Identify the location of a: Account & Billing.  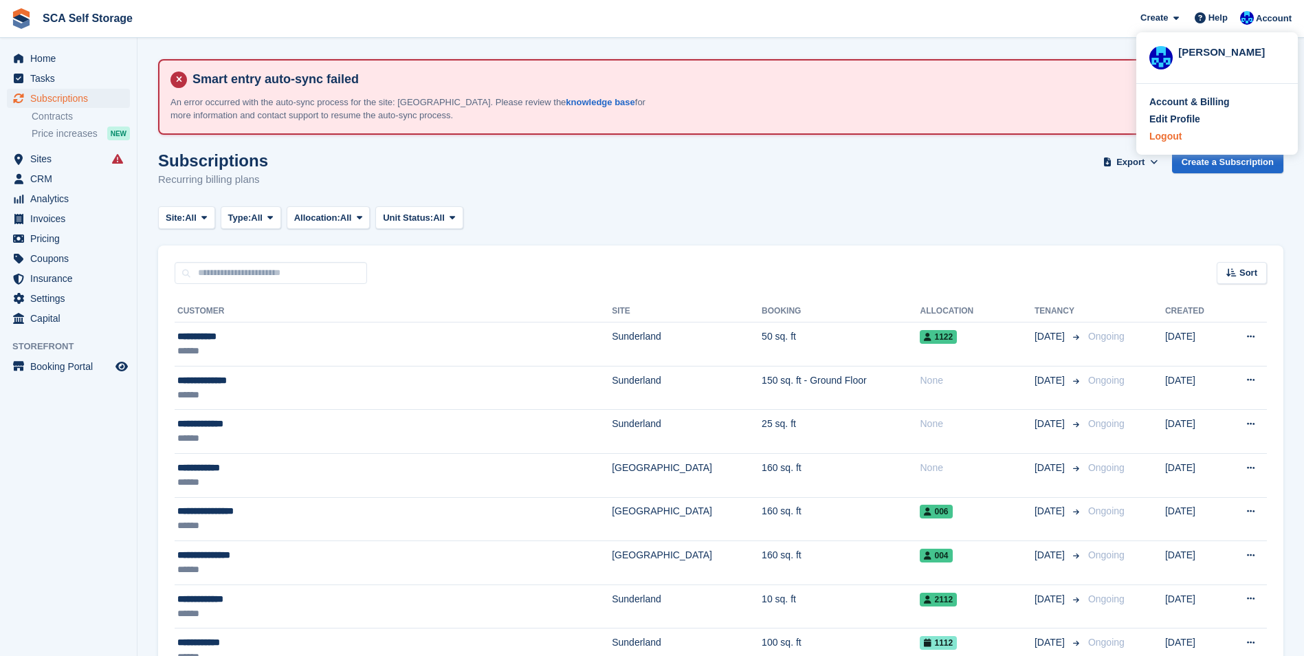
(1217, 102).